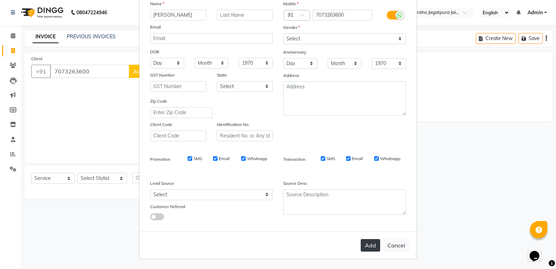 Image resolution: width=556 pixels, height=269 pixels. What do you see at coordinates (178, 136) in the screenshot?
I see `input: Client Code` at bounding box center [178, 136].